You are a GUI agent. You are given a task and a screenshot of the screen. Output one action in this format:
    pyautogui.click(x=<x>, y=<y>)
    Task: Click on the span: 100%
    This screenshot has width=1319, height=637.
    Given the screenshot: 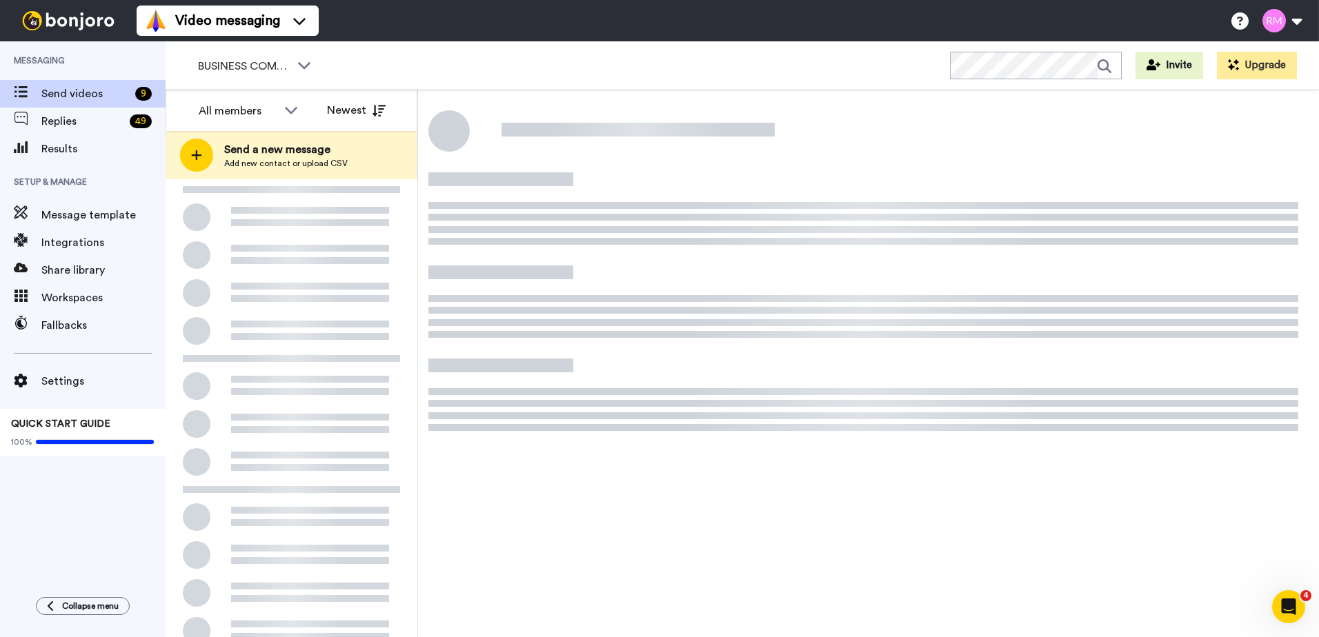 What is the action you would take?
    pyautogui.click(x=21, y=442)
    